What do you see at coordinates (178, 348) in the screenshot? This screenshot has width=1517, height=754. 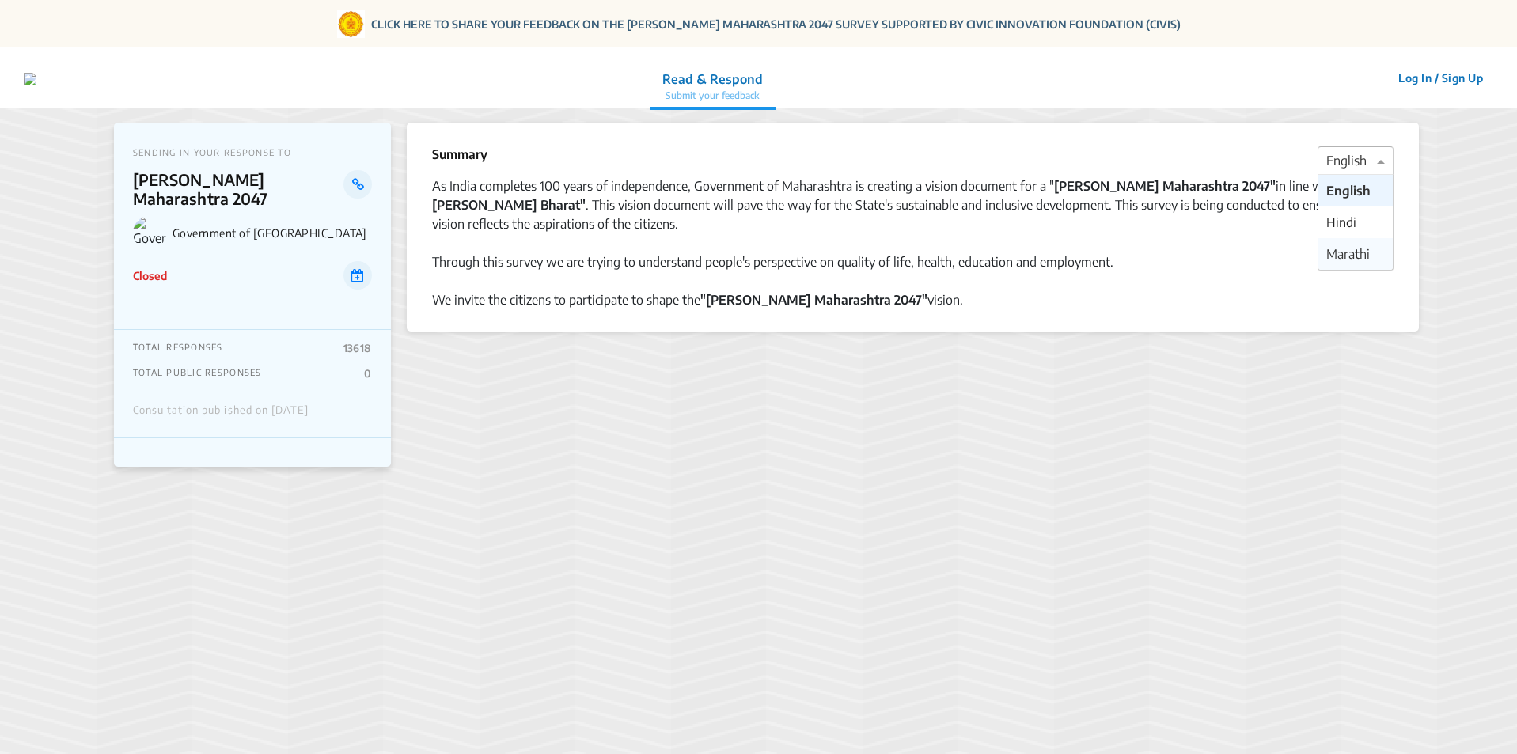 I see `p: TOTAL RESPONSES` at bounding box center [178, 348].